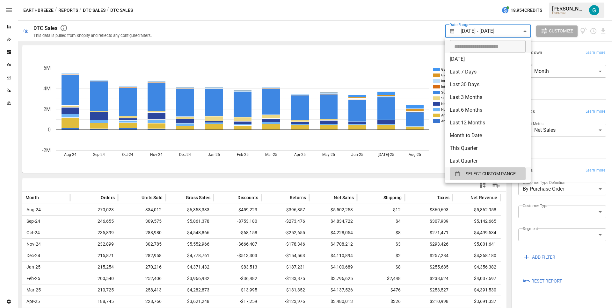 This screenshot has width=612, height=308. Describe the element at coordinates (487, 136) in the screenshot. I see `li: Month to Date` at that location.